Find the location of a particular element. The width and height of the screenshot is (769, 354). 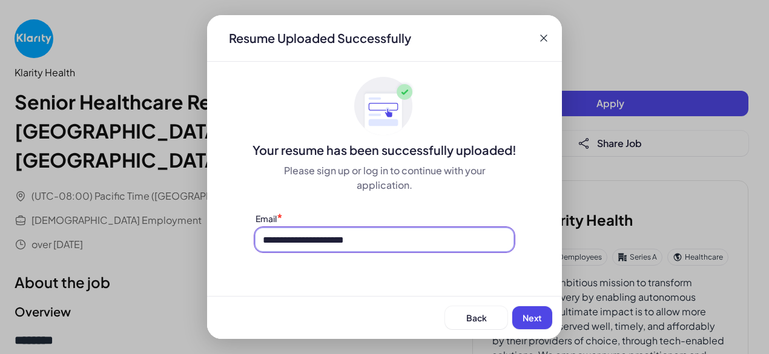

div: Please sign up or log in to continue with your application. is located at coordinates (385, 178).